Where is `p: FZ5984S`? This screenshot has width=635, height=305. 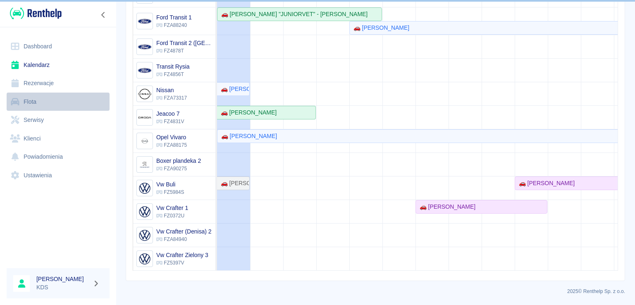
p: FZ5984S is located at coordinates (170, 192).